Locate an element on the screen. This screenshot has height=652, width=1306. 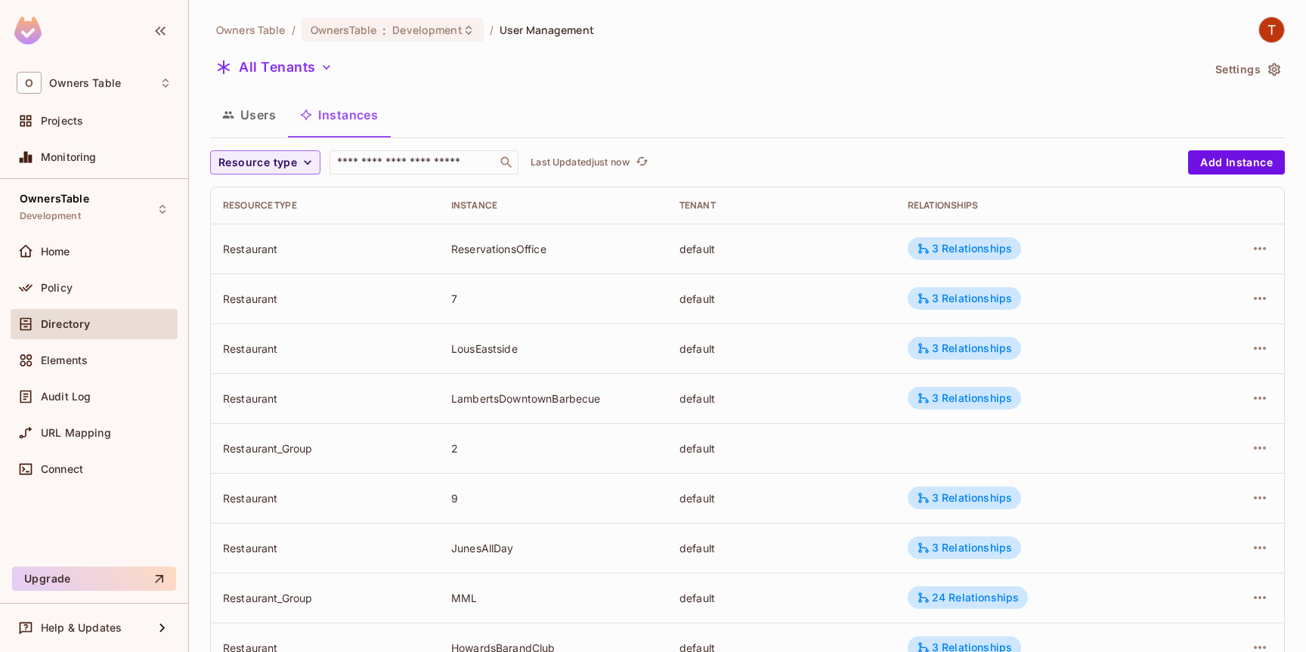
img: SReyMgAAAABJRU5ErkJggg== is located at coordinates (28, 30).